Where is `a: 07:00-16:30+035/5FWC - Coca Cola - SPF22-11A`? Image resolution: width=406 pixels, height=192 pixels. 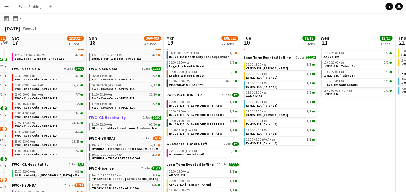
a: 07:00-16:30+035/5FWC - Coca Cola - SPF22-11A is located at coordinates (49, 105).